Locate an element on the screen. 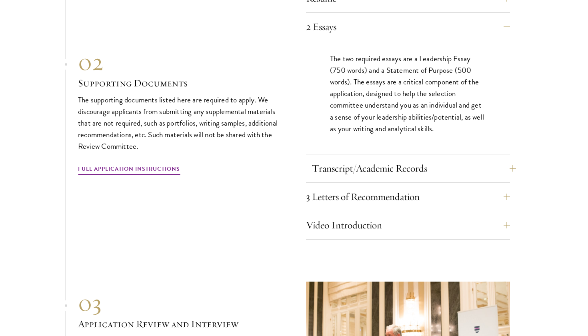  h3: Application Review and Interview is located at coordinates (180, 324).